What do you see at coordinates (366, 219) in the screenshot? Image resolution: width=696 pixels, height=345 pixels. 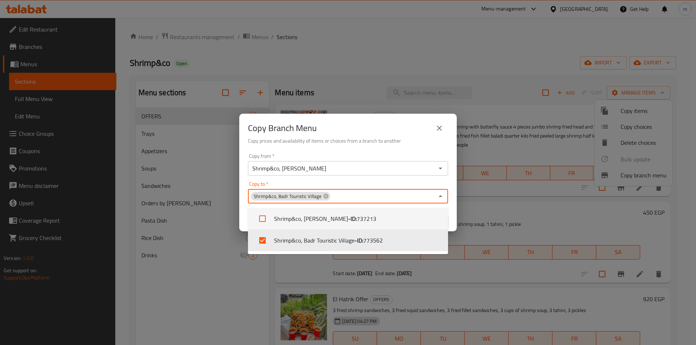 I see `span: 737213` at bounding box center [366, 219].